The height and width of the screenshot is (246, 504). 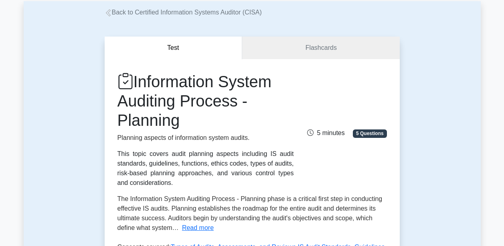 What do you see at coordinates (183, 12) in the screenshot?
I see `a: Back to Certified Information Systems Auditor (CISA)` at bounding box center [183, 12].